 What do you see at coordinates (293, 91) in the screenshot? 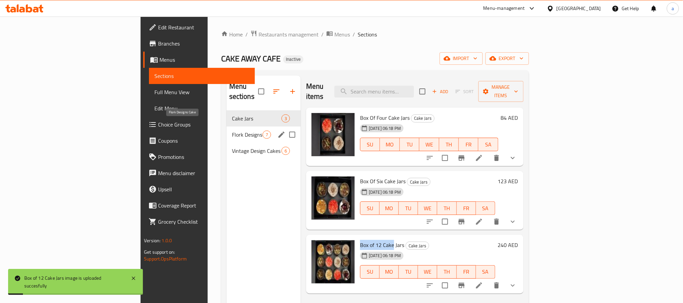
I see `button: Add section` at bounding box center [293, 91].